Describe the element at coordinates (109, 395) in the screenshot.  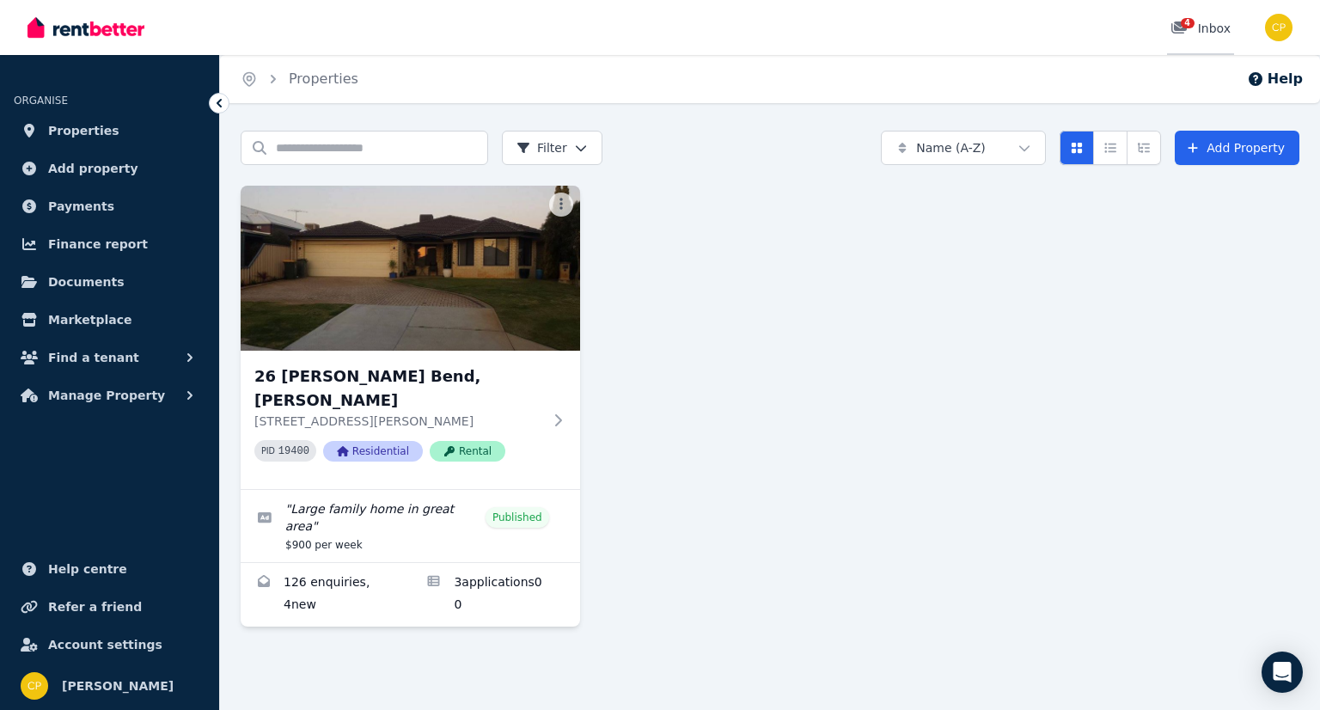
I see `button: Manage Property` at that location.